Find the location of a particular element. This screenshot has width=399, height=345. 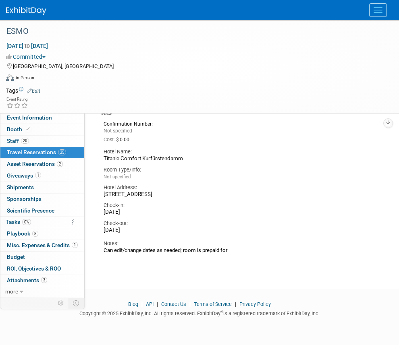

i: Booth reservation complete is located at coordinates (28, 129).